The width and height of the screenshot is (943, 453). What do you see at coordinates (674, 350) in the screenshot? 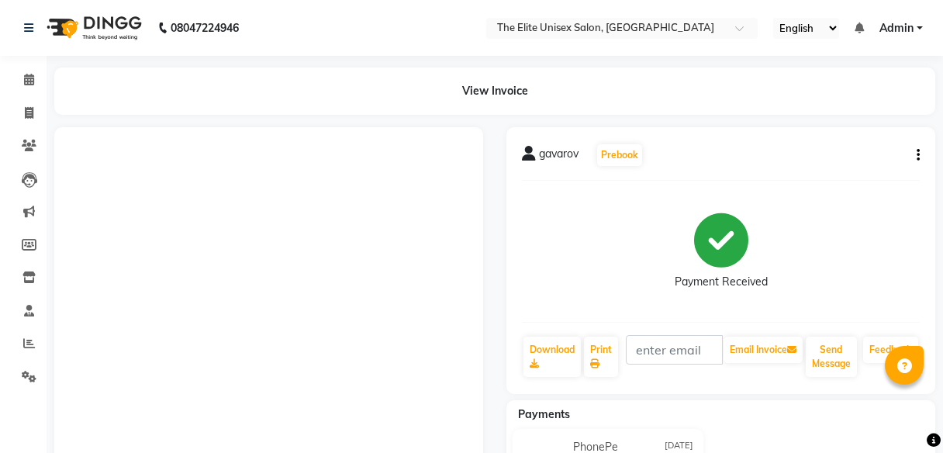
I see `input: enter email` at bounding box center [674, 350].